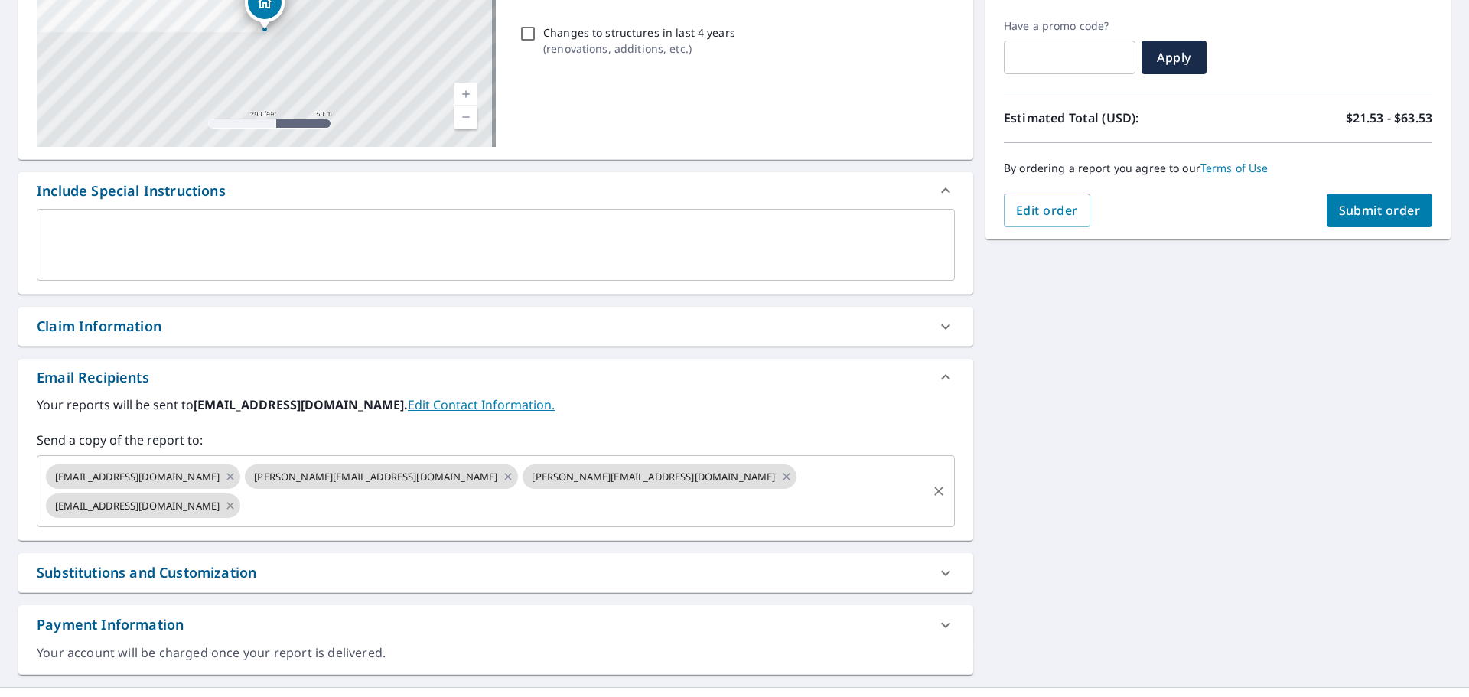 The height and width of the screenshot is (697, 1469). I want to click on a: Current Level 17, Zoom In, so click(466, 94).